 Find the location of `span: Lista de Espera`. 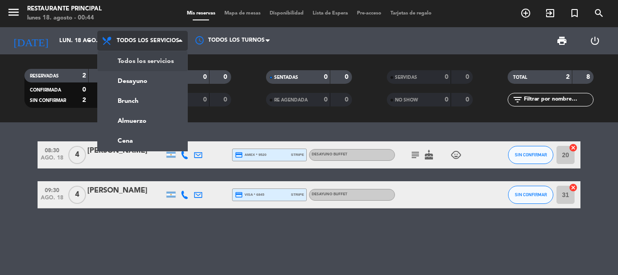

span: Lista de Espera is located at coordinates (330, 13).